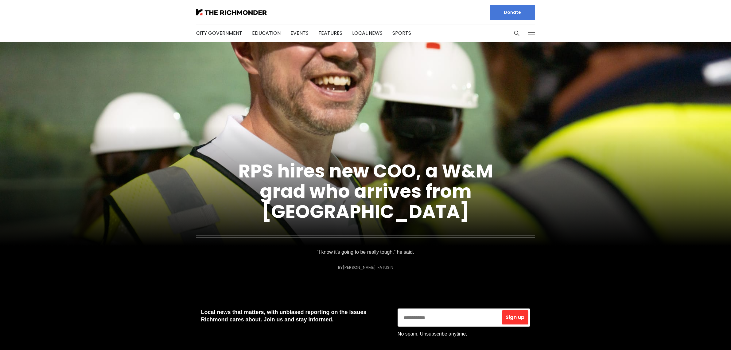 The height and width of the screenshot is (350, 731). Describe the element at coordinates (266, 33) in the screenshot. I see `a: Education` at that location.